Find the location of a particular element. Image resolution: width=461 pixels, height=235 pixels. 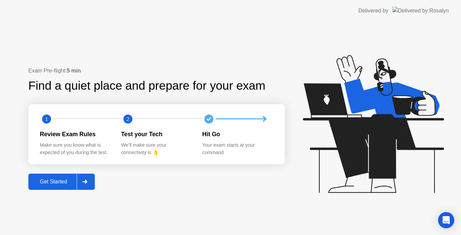

div: Exam Pre-flight: is located at coordinates (157, 71).